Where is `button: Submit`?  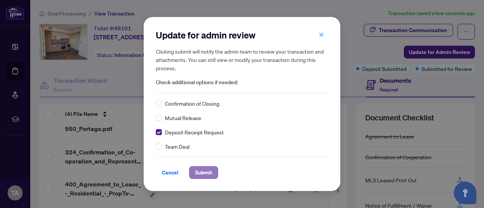 button: Submit is located at coordinates (203, 173).